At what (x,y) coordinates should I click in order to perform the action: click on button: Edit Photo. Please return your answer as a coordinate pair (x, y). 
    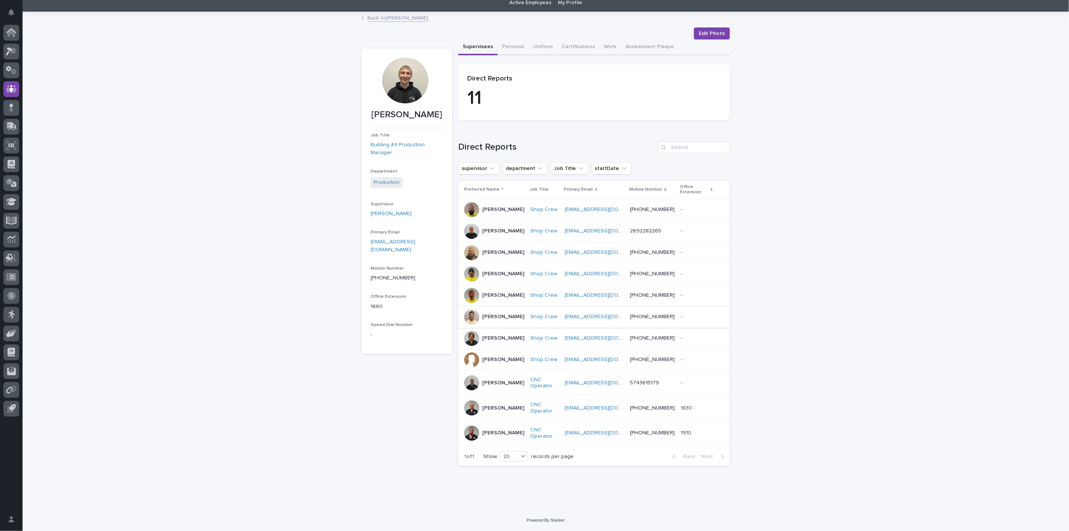
    Looking at the image, I should click on (712, 33).